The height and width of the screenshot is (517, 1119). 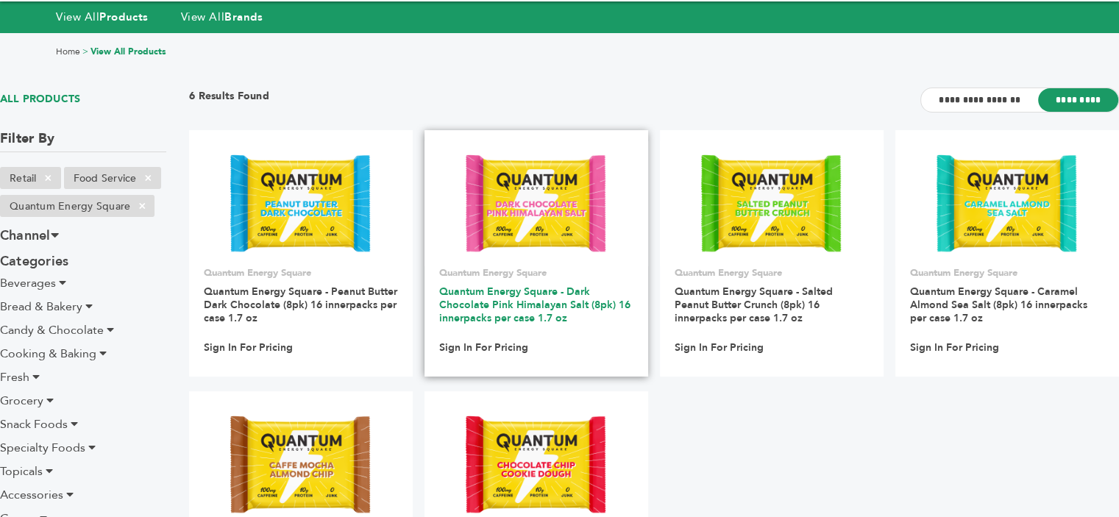 I want to click on a: View AllProducts, so click(x=102, y=17).